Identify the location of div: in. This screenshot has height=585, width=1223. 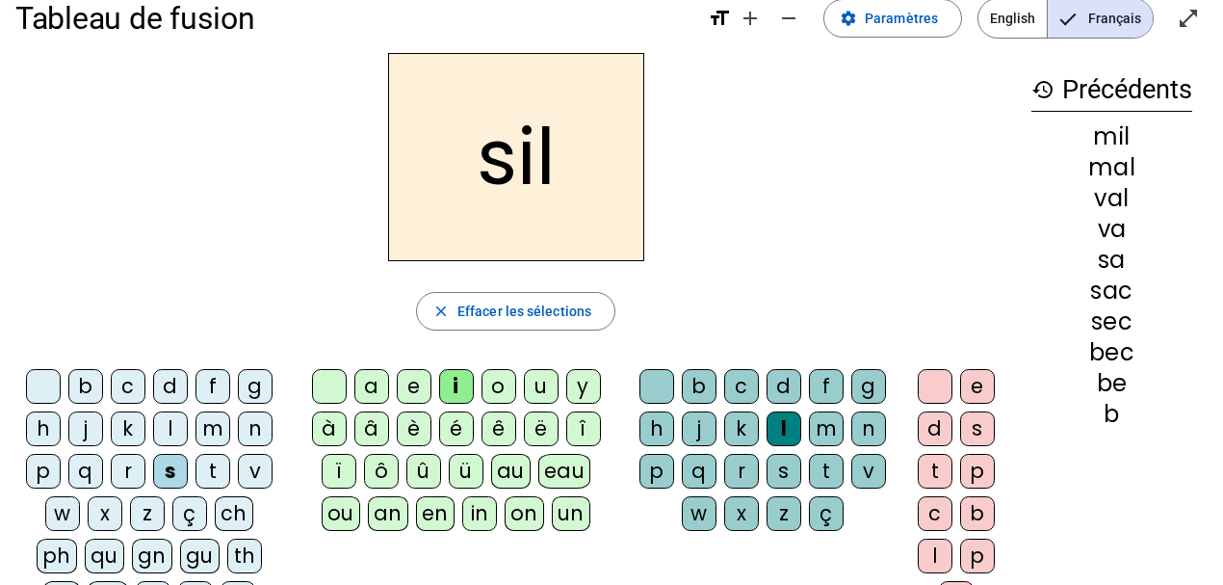
(480, 513).